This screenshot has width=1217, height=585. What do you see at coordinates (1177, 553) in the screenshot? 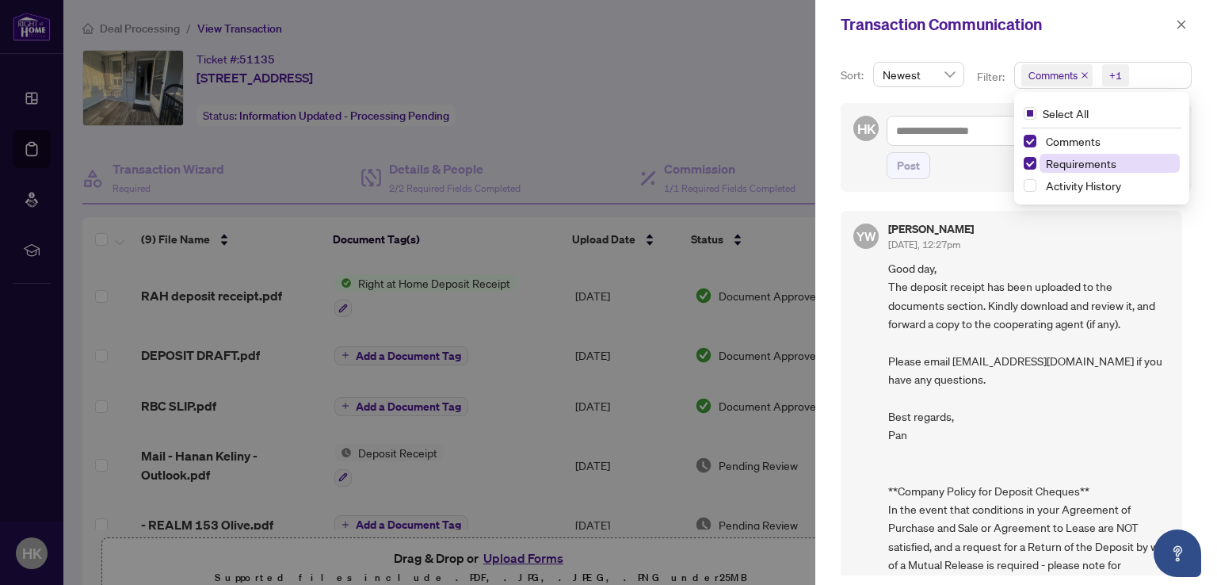
I see `button: Open asap` at bounding box center [1177, 553].